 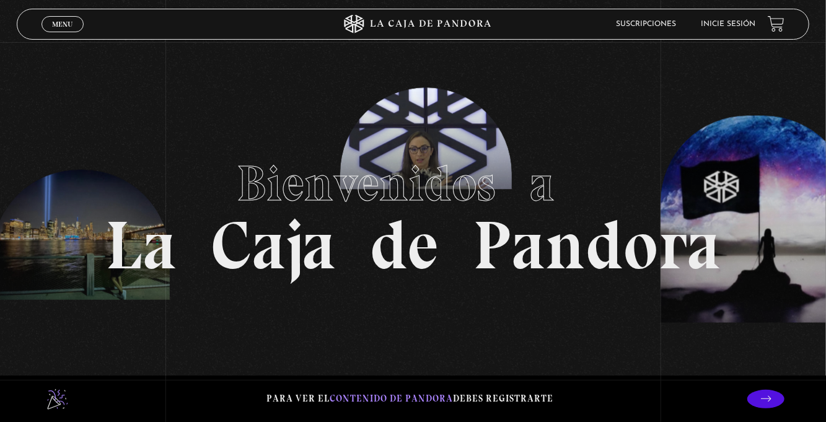 I want to click on span: Cerrar, so click(x=62, y=35).